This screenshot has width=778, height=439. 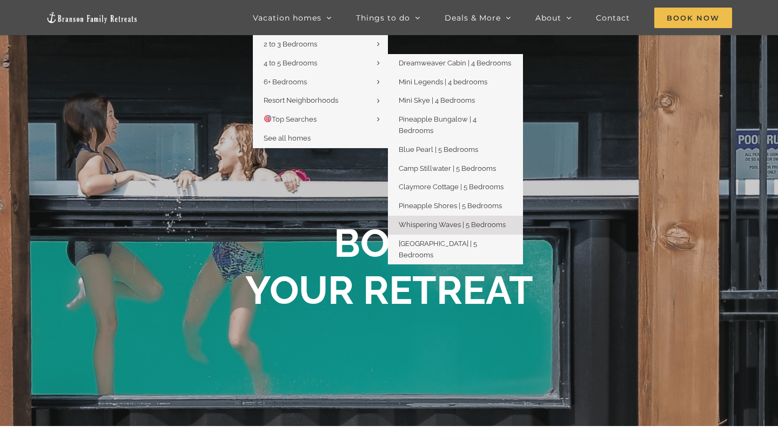 I want to click on span: Contact, so click(x=613, y=18).